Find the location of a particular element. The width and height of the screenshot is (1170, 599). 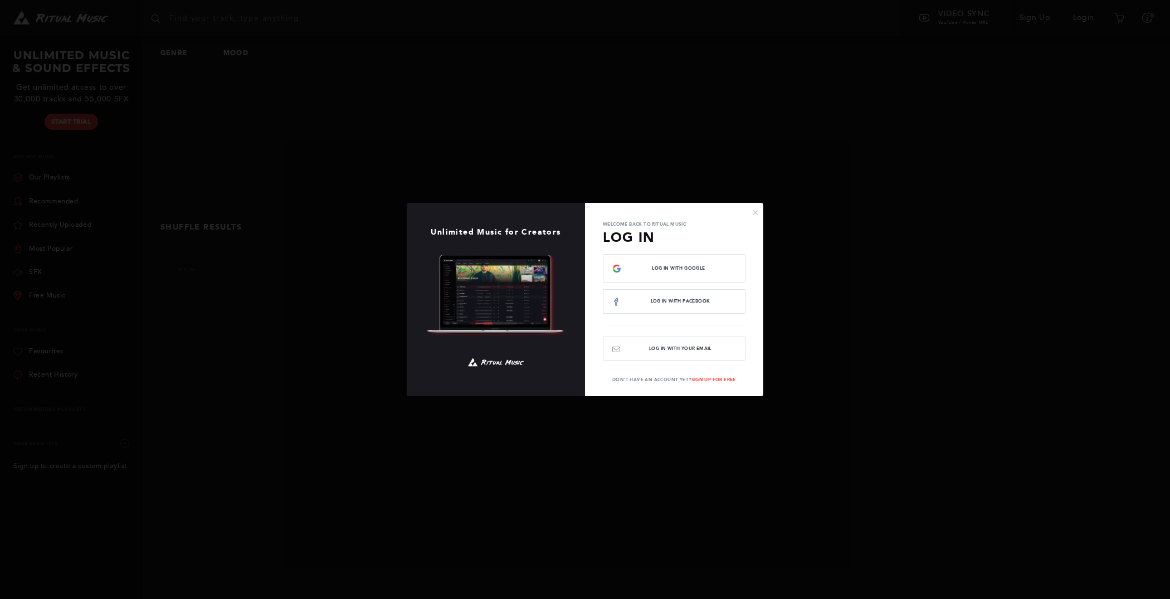

button: Log In with your email is located at coordinates (674, 348).